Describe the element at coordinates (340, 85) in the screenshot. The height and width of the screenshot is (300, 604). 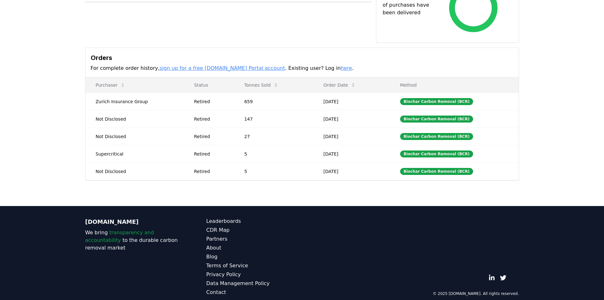
I see `button: Order Date` at that location.